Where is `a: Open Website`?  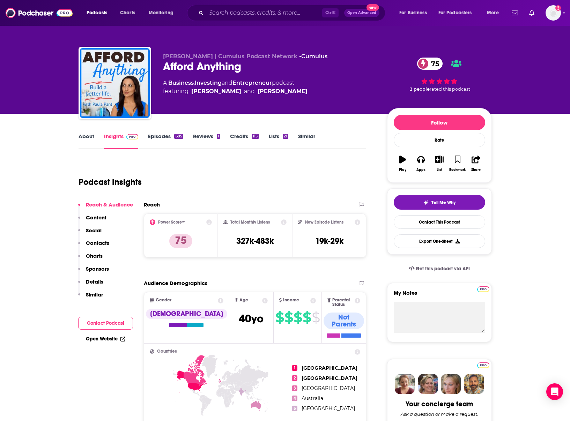 a: Open Website is located at coordinates (105, 339).